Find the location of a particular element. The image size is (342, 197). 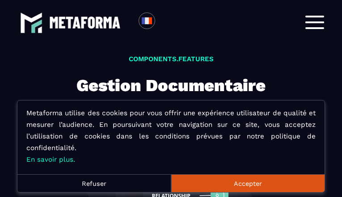

button: Refuser is located at coordinates (94, 183).